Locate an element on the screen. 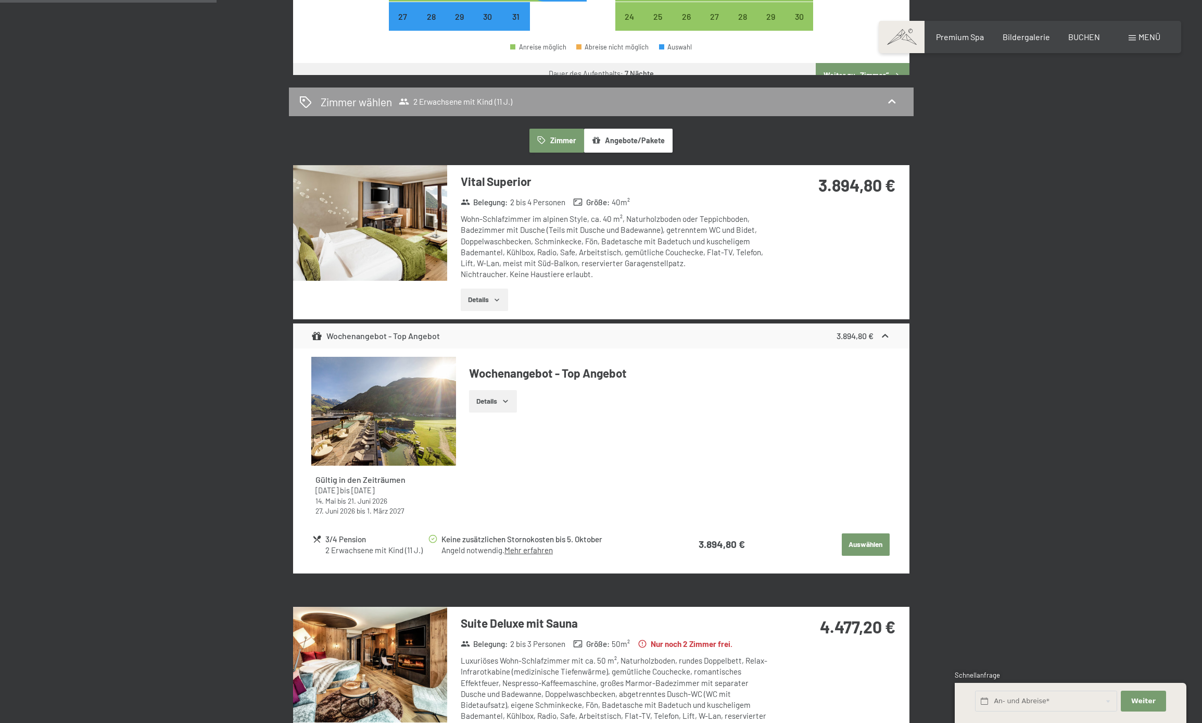 This screenshot has height=723, width=1202. a: Mehr erfahren is located at coordinates (528, 550).